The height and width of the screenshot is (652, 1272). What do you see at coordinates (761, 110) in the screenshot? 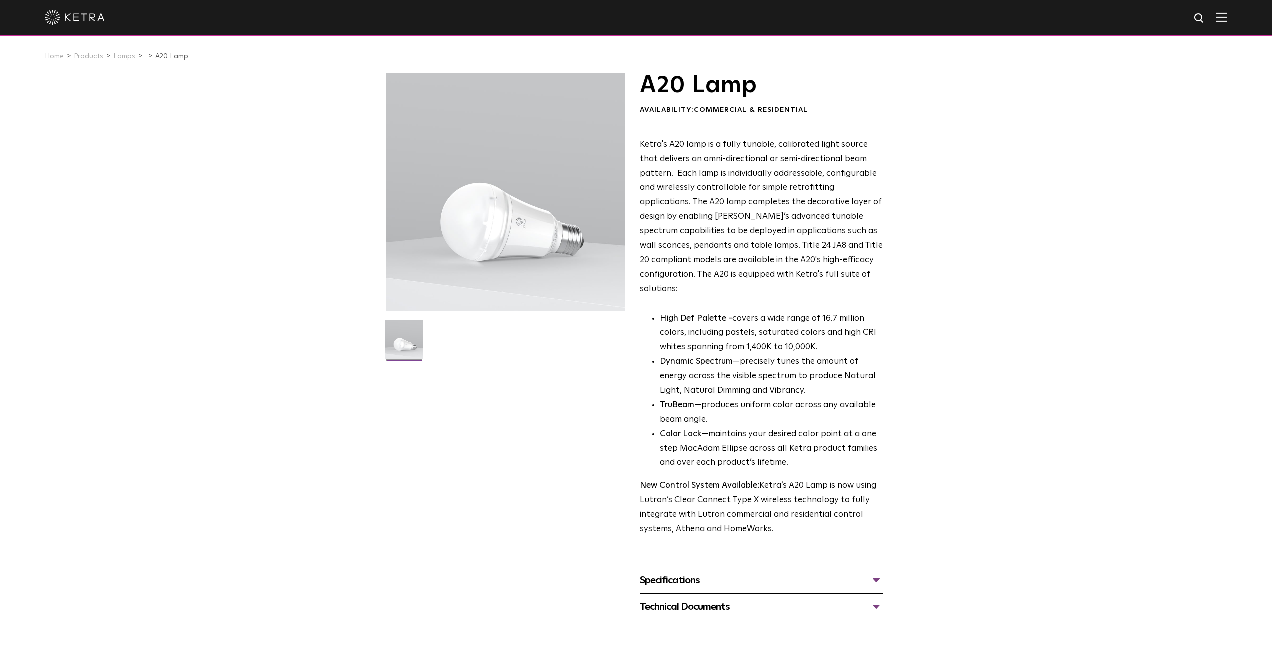
I see `div: Availability:` at bounding box center [761, 110].